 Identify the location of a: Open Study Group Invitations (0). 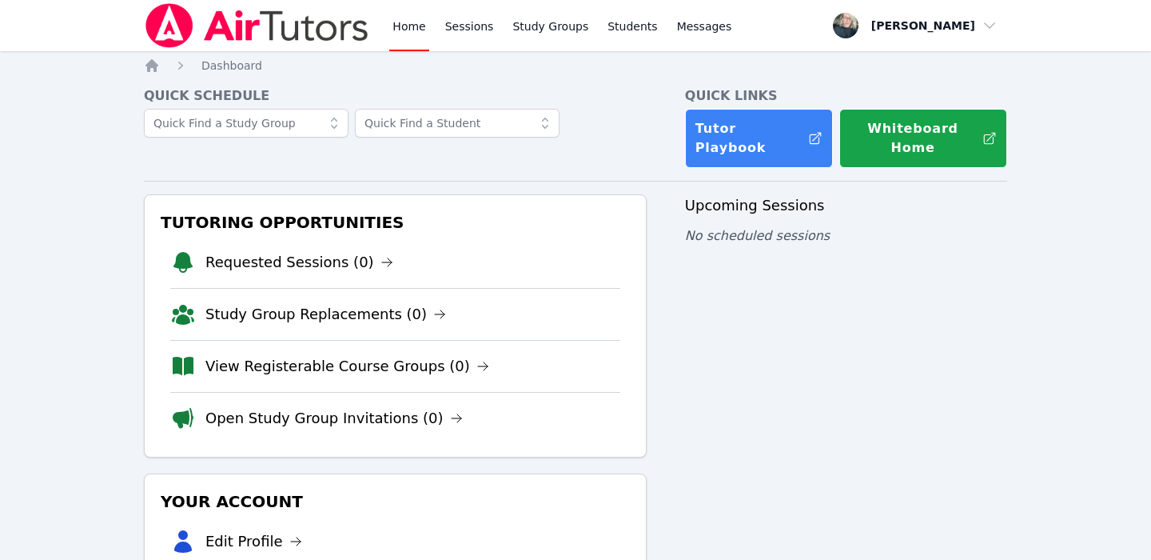
(334, 418).